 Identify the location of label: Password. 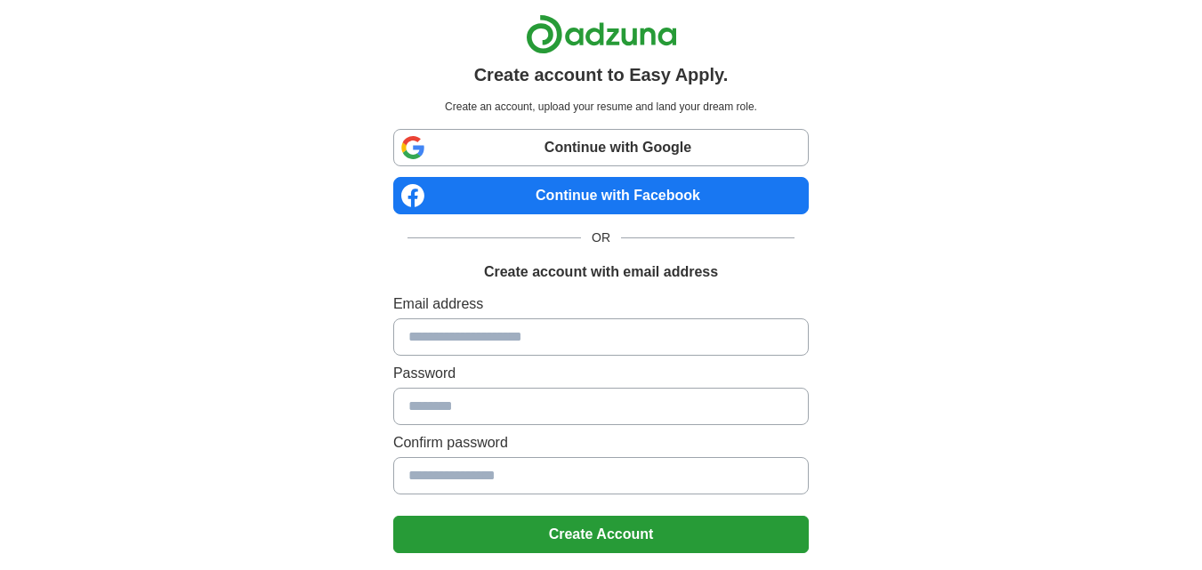
(600, 374).